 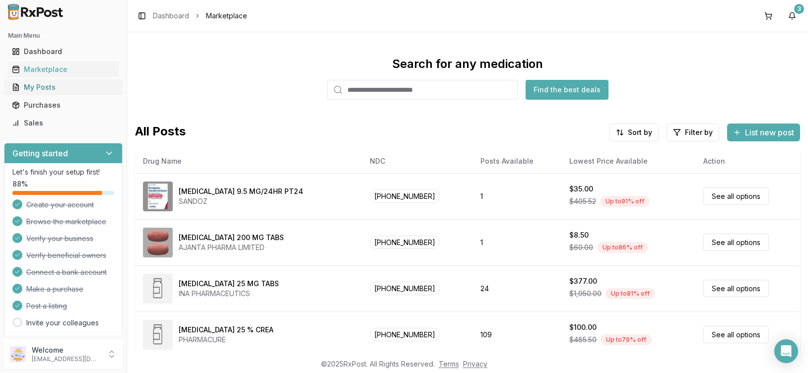 I want to click on span: Sort by, so click(x=640, y=133).